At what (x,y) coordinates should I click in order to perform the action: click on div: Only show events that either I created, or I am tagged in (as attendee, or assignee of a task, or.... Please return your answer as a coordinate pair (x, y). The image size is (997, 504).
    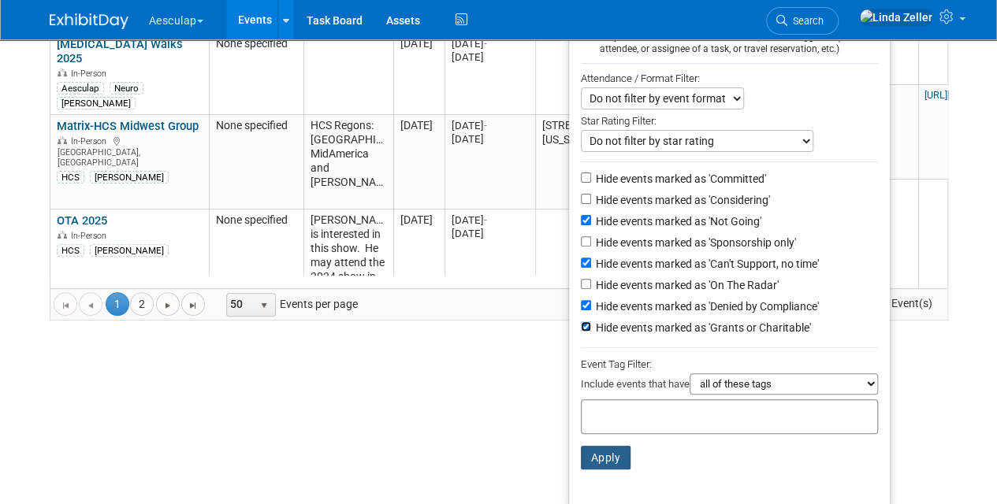
    Looking at the image, I should click on (729, 43).